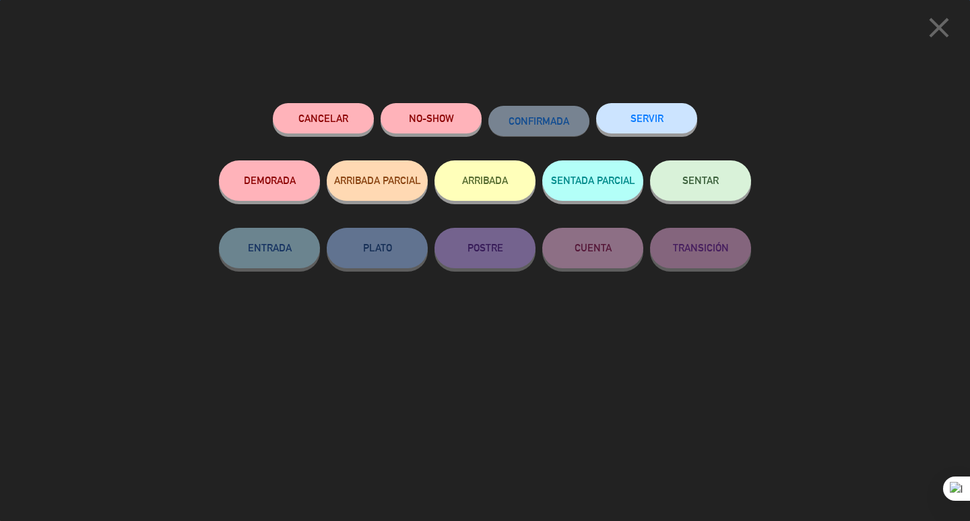  I want to click on button: PLATO, so click(377, 248).